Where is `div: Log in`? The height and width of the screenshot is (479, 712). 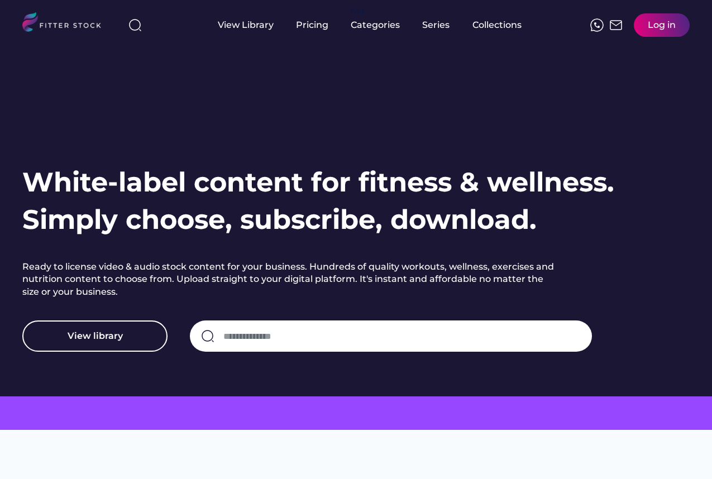 div: Log in is located at coordinates (662, 25).